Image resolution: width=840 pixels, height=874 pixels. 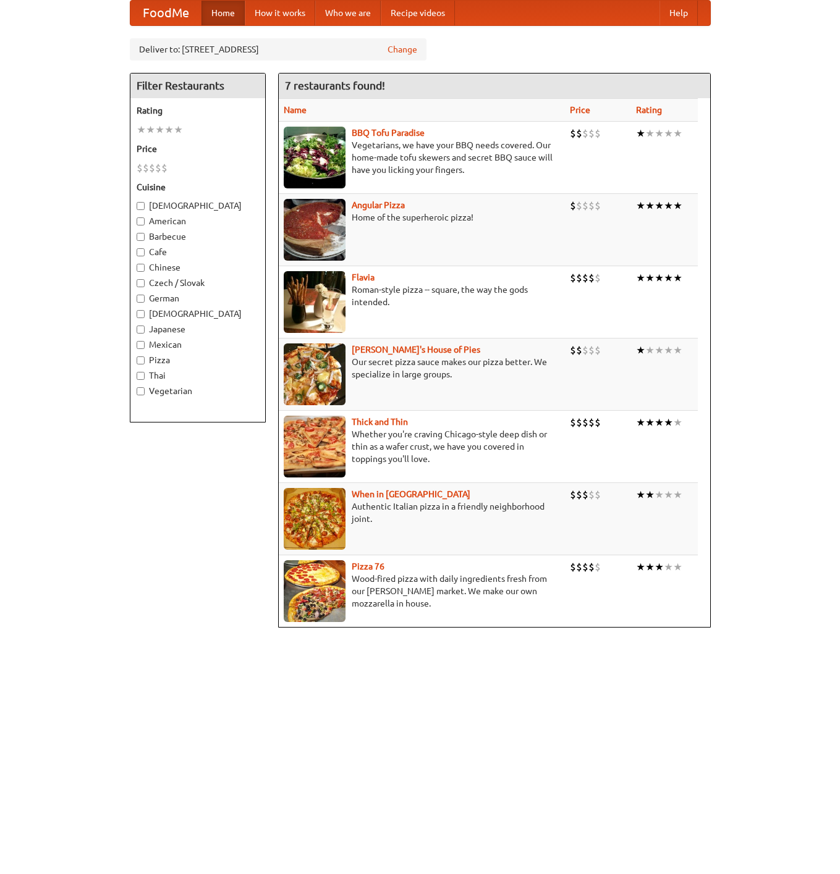 I want to click on p: Whether you're craving Chicago-style deep dish or thin as a wafer crust, we have you covered in t..., so click(x=422, y=447).